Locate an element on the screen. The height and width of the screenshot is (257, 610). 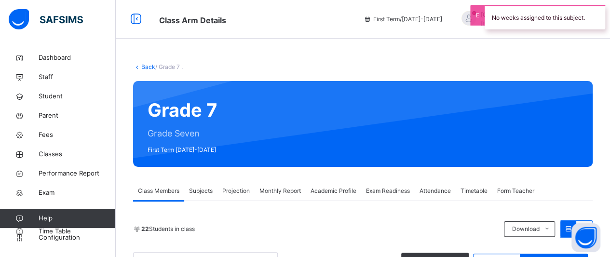
span: Staff is located at coordinates (77, 77).